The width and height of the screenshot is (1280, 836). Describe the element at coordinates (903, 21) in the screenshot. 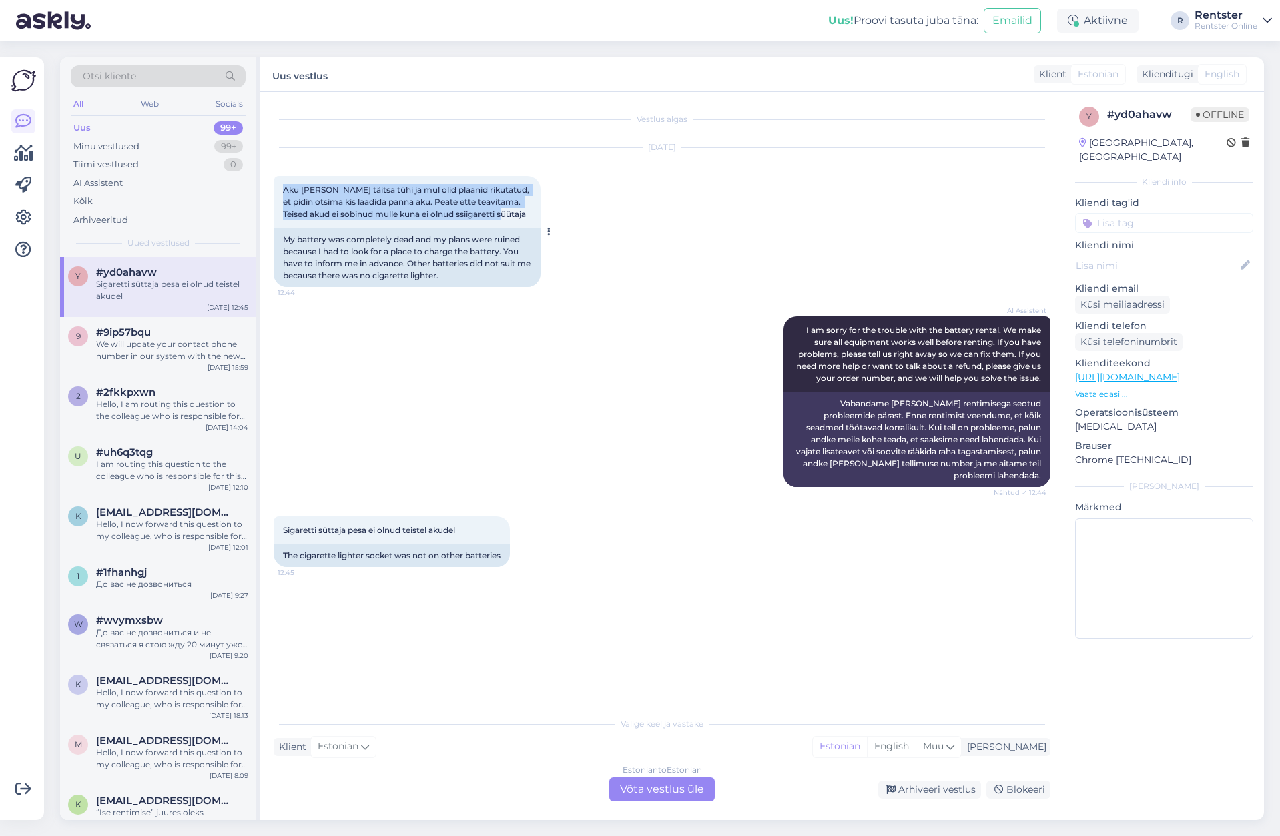

I see `div: Proovi tasuta juba täna:` at that location.